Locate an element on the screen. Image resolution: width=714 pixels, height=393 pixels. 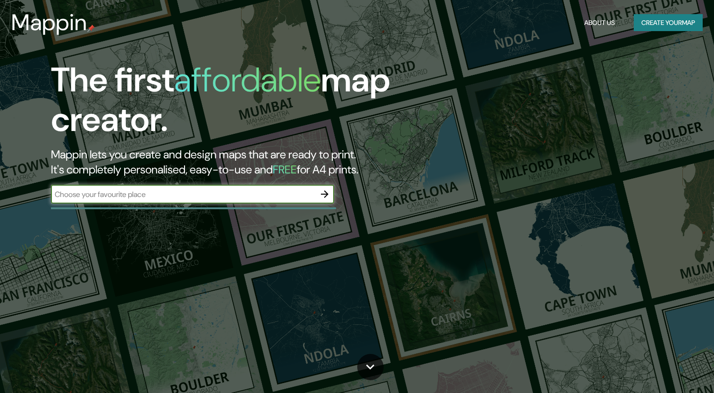
img: mappin-pin is located at coordinates (91, 28).